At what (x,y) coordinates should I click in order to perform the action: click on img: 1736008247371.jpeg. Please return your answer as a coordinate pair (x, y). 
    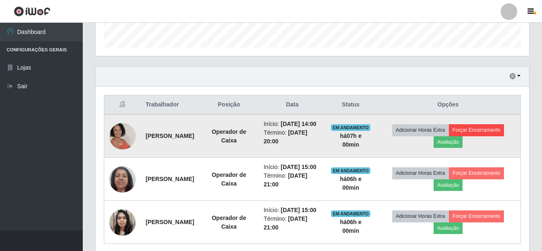
    Looking at the image, I should click on (122, 222).